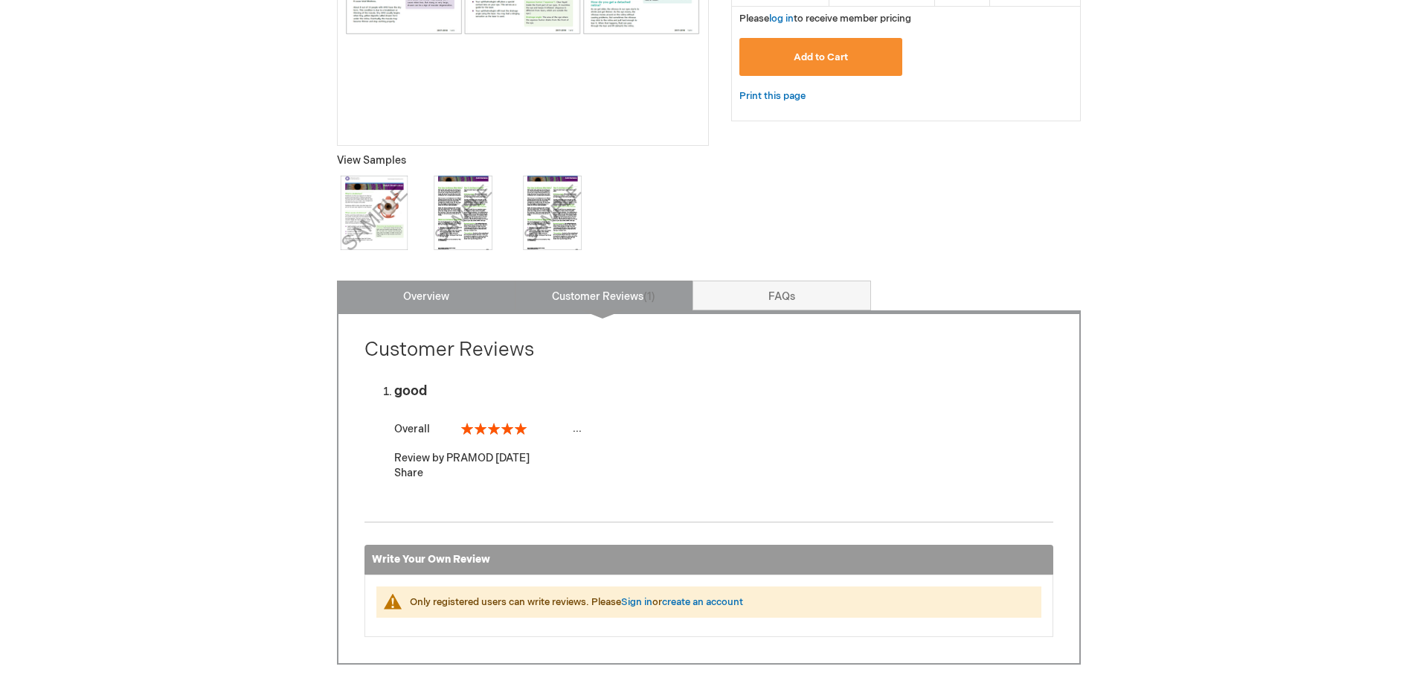 The image size is (1417, 678). What do you see at coordinates (431, 559) in the screenshot?
I see `strong: Write Your Own Review` at bounding box center [431, 559].